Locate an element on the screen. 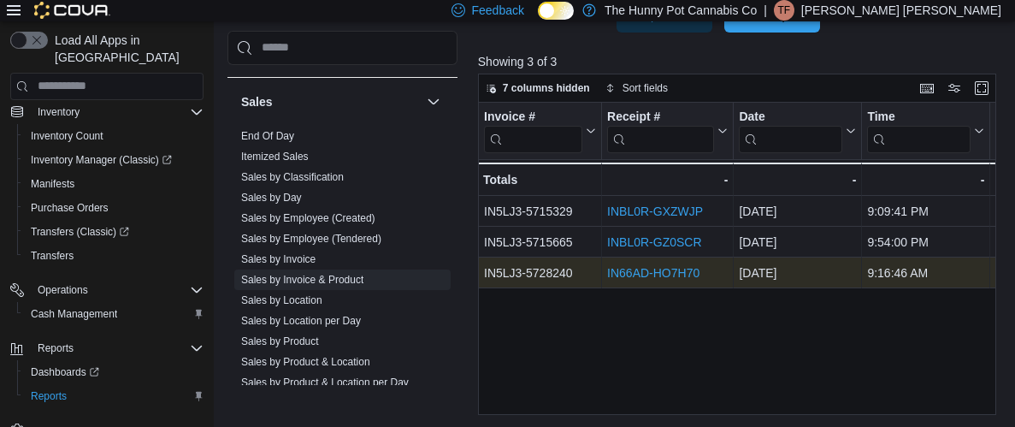  span: Sales by Employee (Created) is located at coordinates (308, 218).